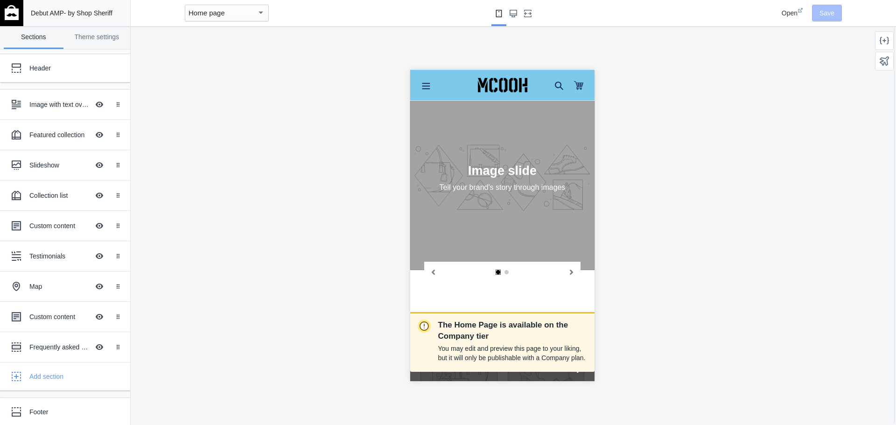  What do you see at coordinates (59, 347) in the screenshot?
I see `div: Frequently asked questions` at bounding box center [59, 347].